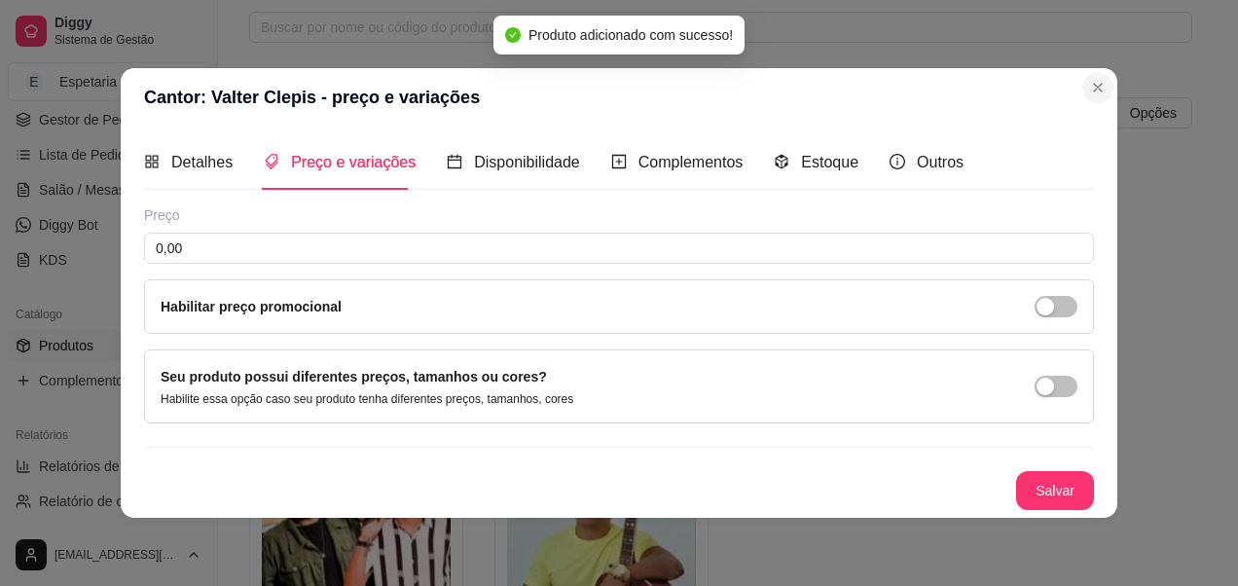 This screenshot has width=1238, height=586. Describe the element at coordinates (619, 162) in the screenshot. I see `span: plus-square` at that location.